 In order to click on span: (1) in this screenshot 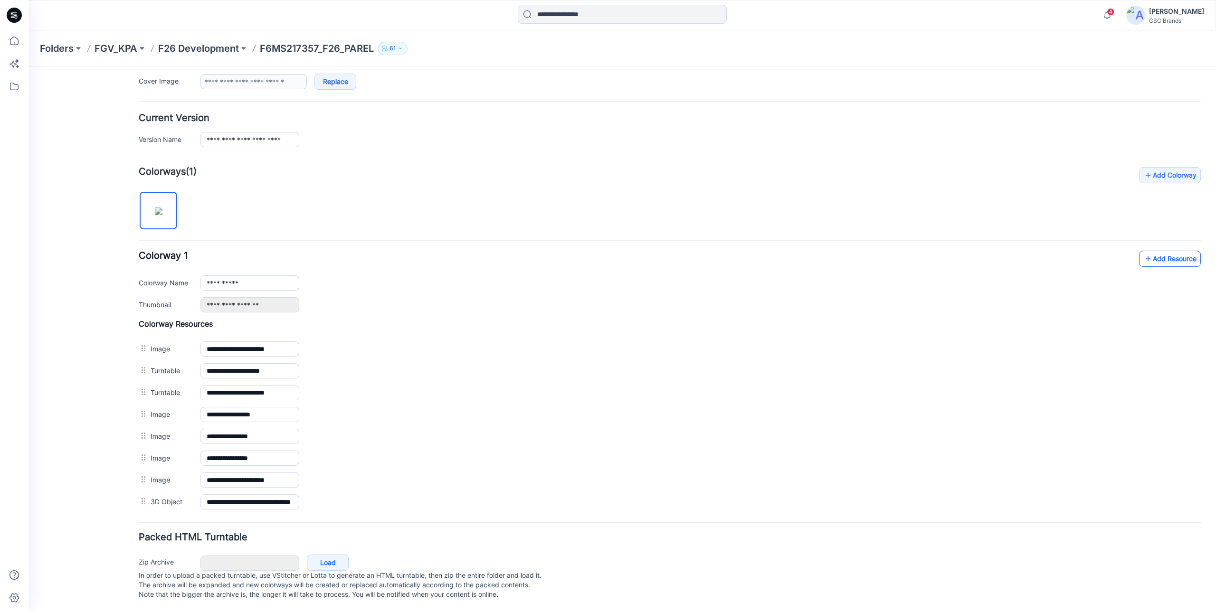, I will do `click(162, 105)`.